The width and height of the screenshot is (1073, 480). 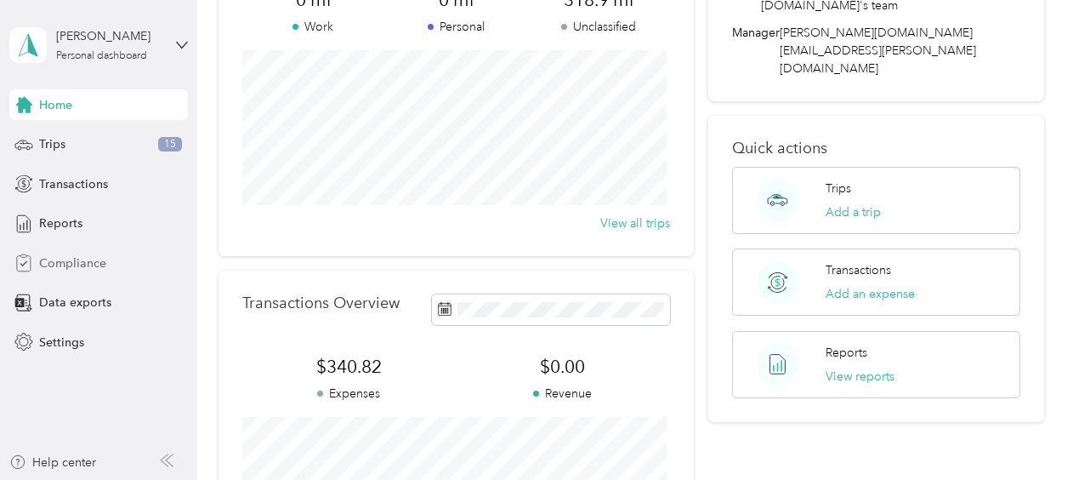 I want to click on span: Reports, so click(x=60, y=223).